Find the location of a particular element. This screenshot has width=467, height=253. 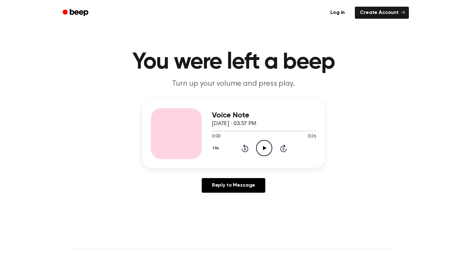

h3: Voice Note is located at coordinates (264, 115).